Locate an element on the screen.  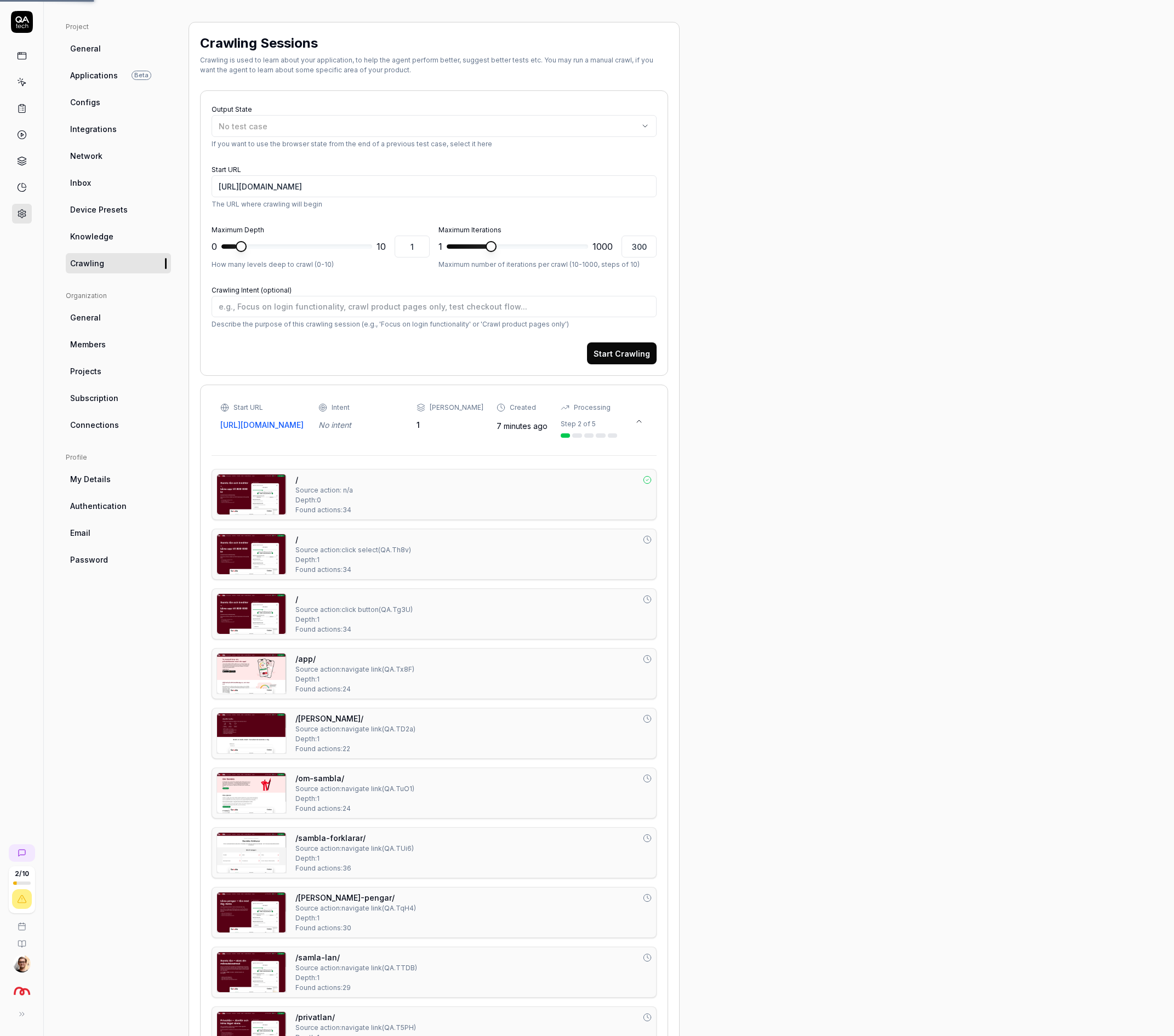
span: Password is located at coordinates (89, 560).